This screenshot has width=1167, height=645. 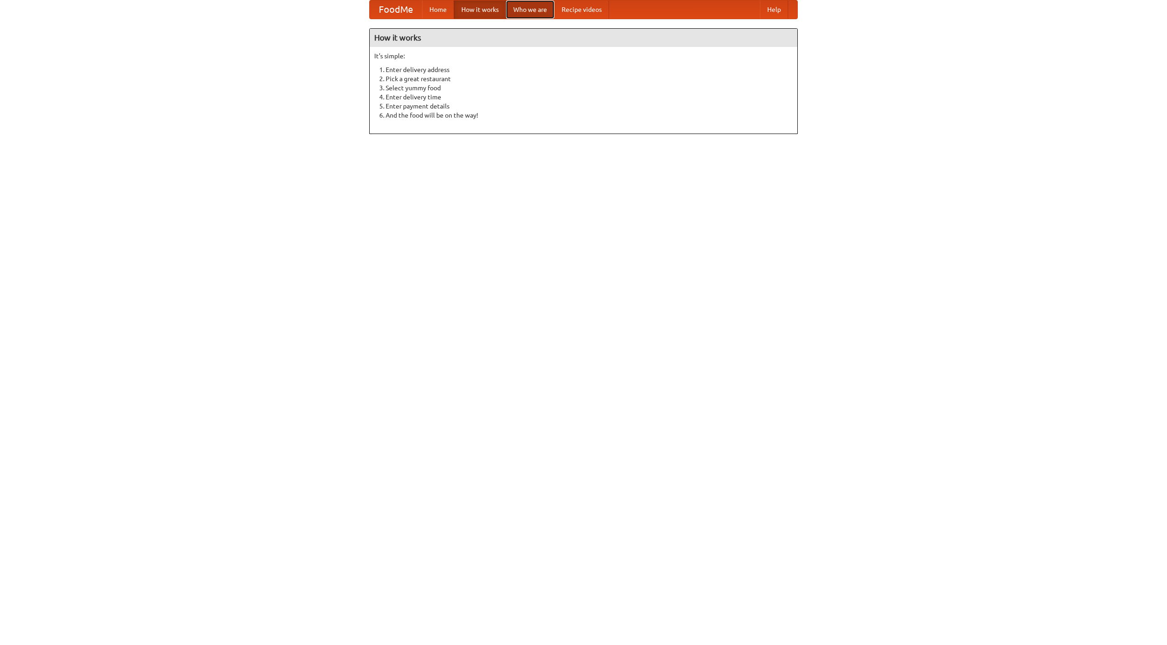 I want to click on a: Who we are, so click(x=530, y=10).